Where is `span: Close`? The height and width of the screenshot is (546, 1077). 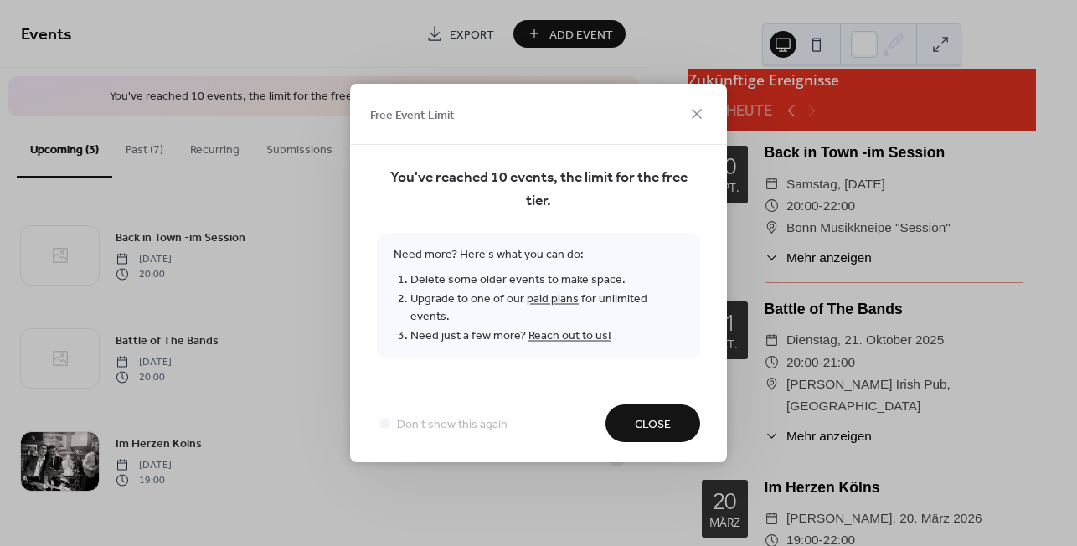
span: Close is located at coordinates (652, 425).